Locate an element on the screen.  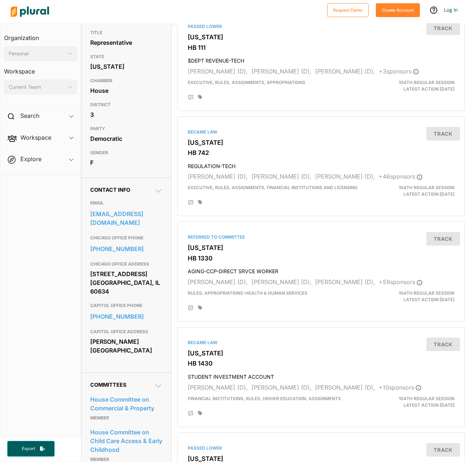
h3: EMAIL is located at coordinates (126, 203).